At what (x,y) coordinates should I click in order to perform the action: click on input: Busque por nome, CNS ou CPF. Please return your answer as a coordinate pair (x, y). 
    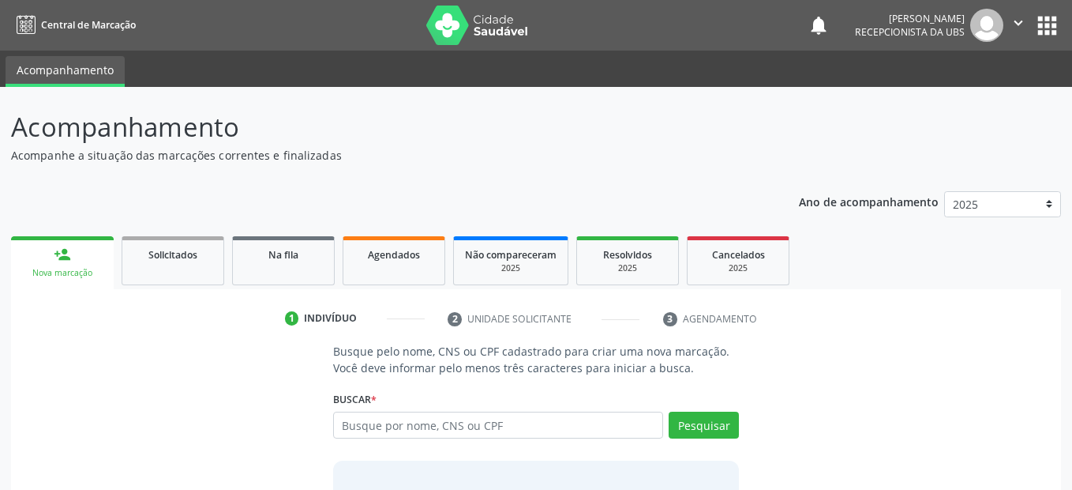
    Looking at the image, I should click on (498, 425).